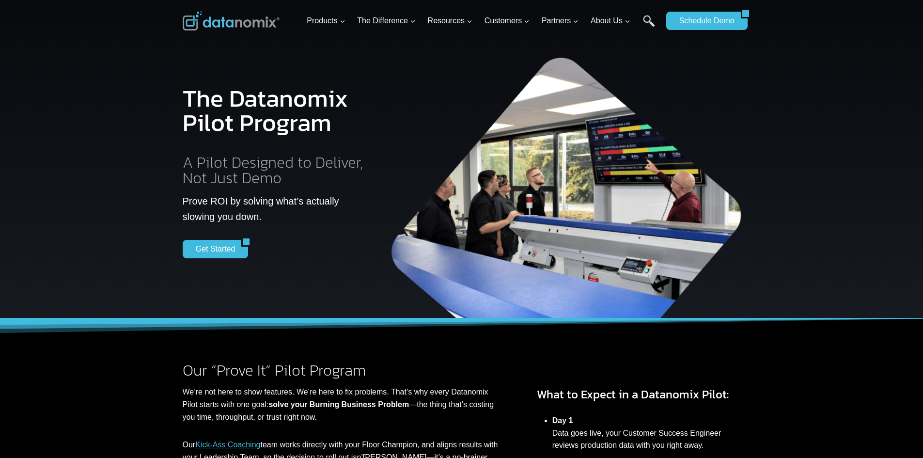 The width and height of the screenshot is (923, 458). What do you see at coordinates (326, 21) in the screenshot?
I see `span: Products` at bounding box center [326, 21].